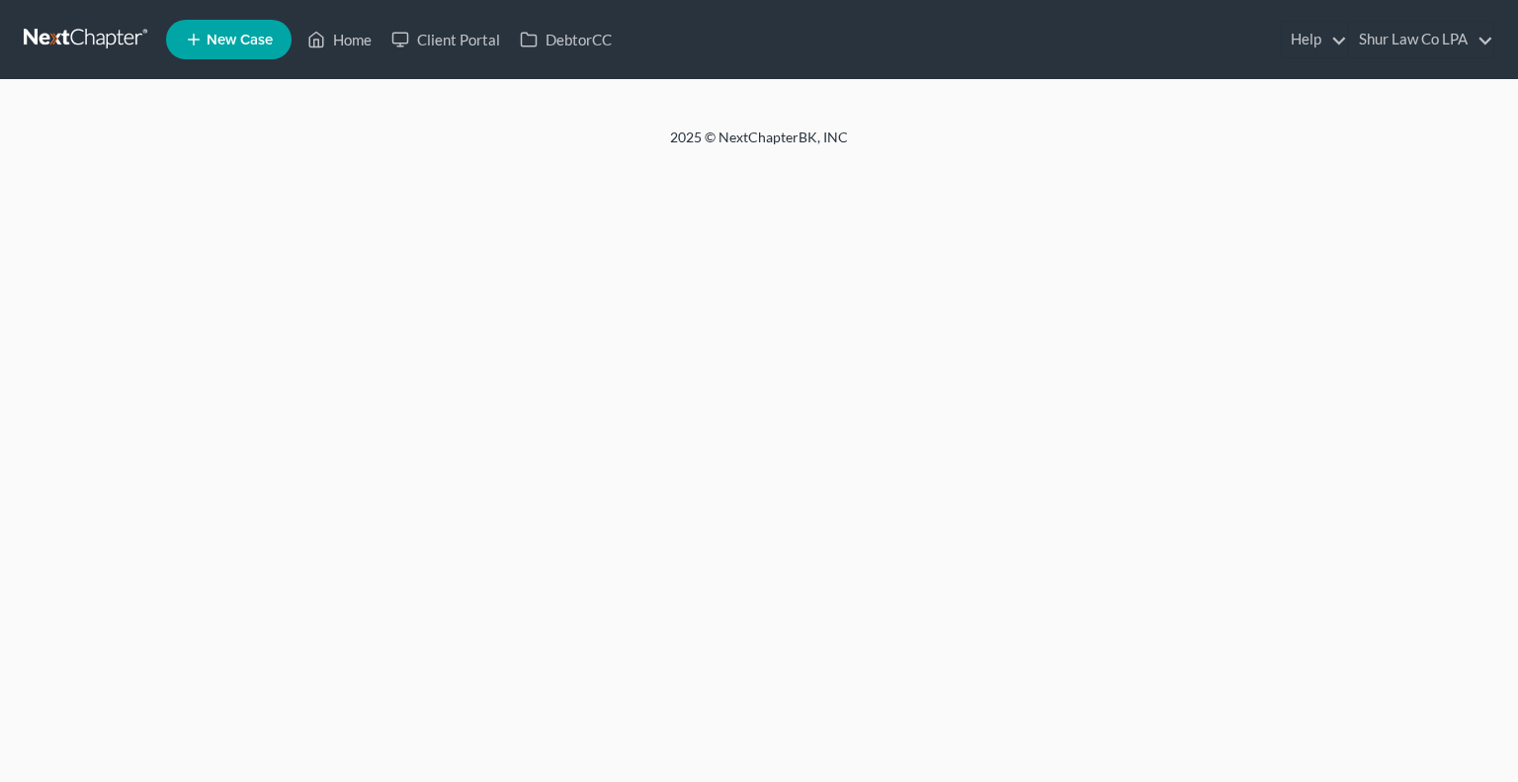  What do you see at coordinates (1421, 40) in the screenshot?
I see `a: Shur Law Co LPA` at bounding box center [1421, 40].